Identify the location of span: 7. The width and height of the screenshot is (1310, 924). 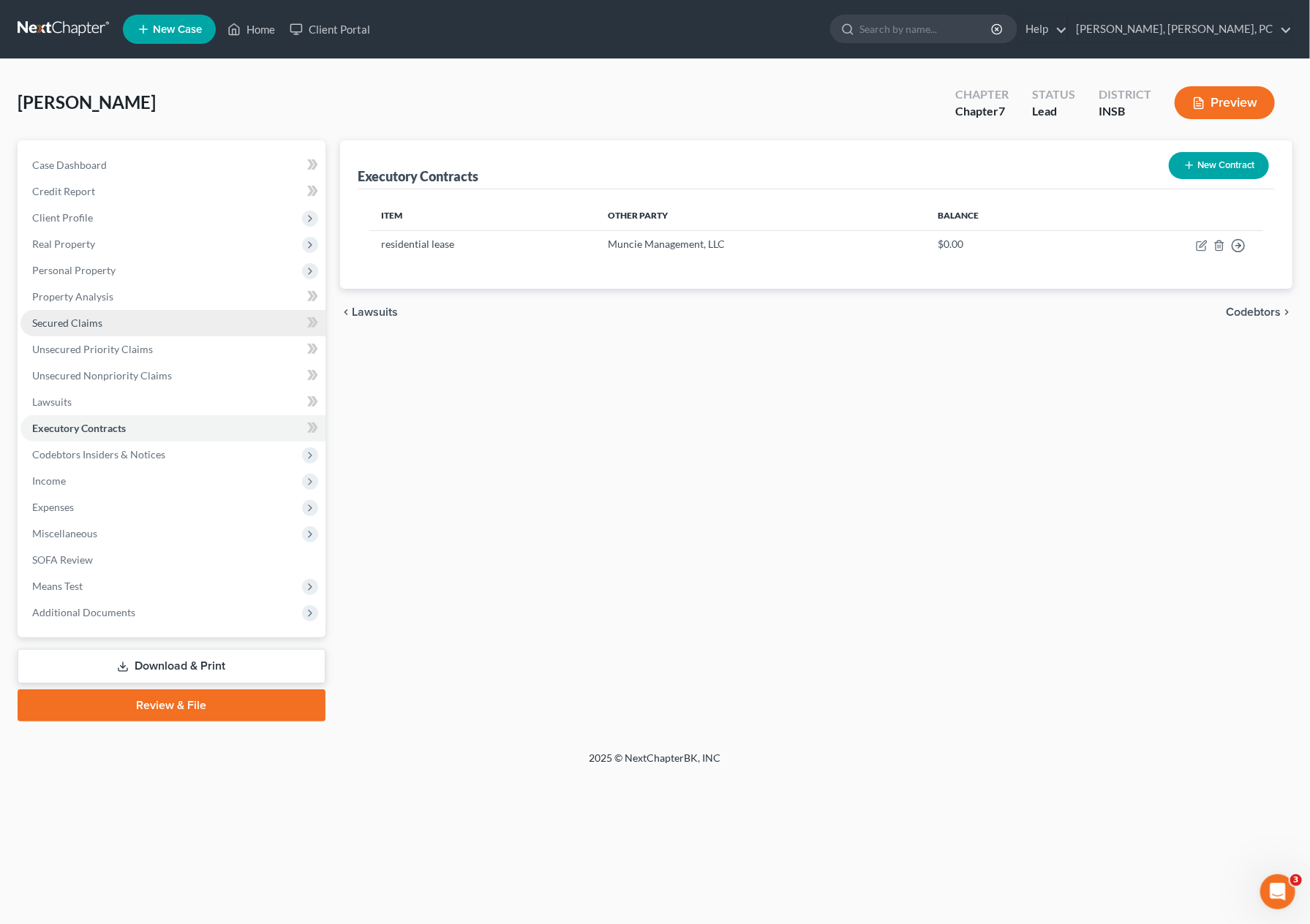
(1002, 110).